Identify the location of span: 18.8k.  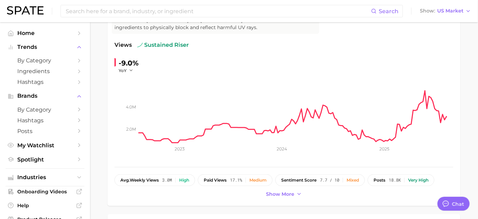
(395, 180).